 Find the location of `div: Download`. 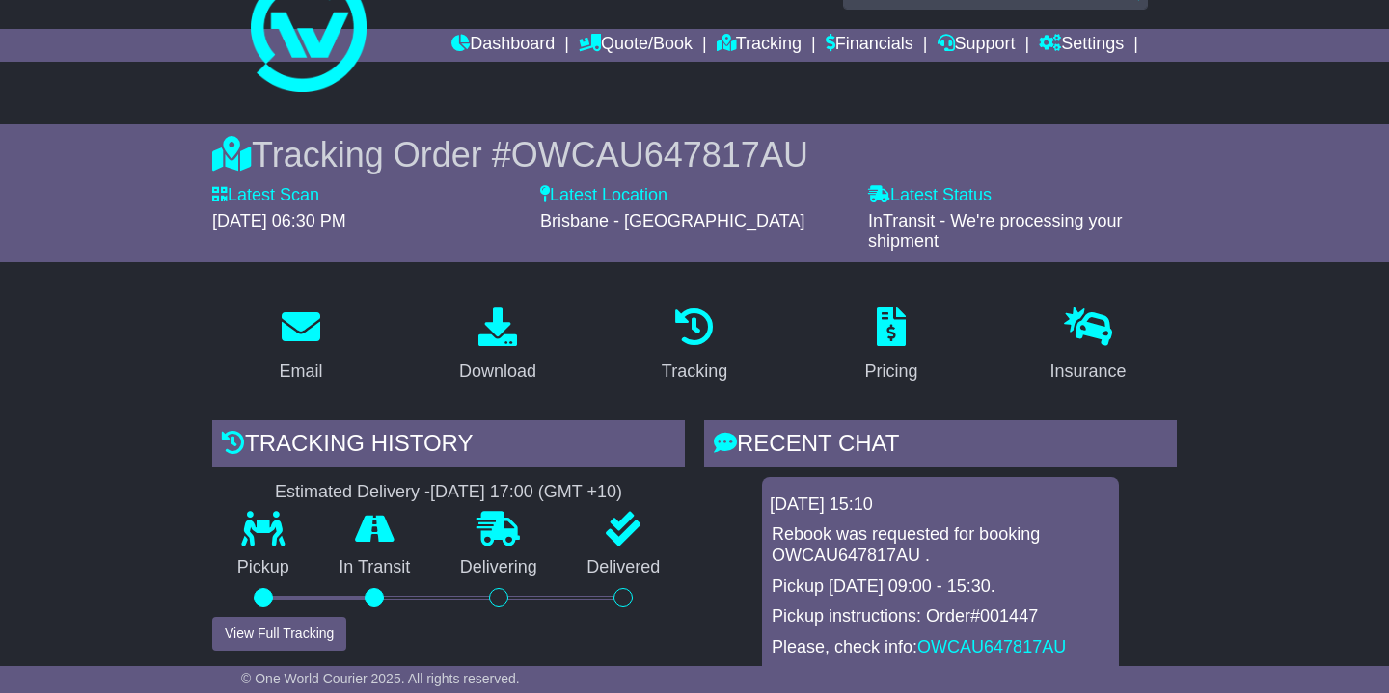

div: Download is located at coordinates (498, 371).